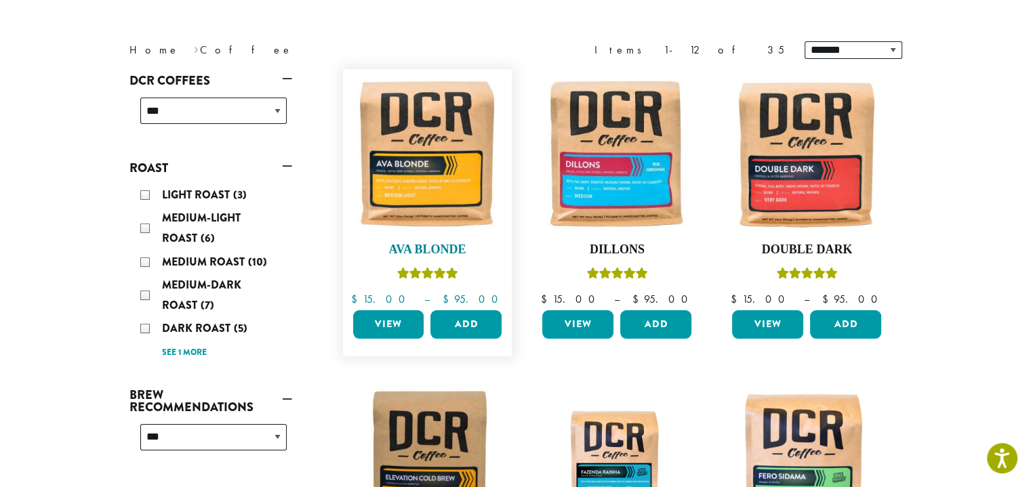 The height and width of the screenshot is (487, 1031). I want to click on a: DCR Coffees, so click(211, 81).